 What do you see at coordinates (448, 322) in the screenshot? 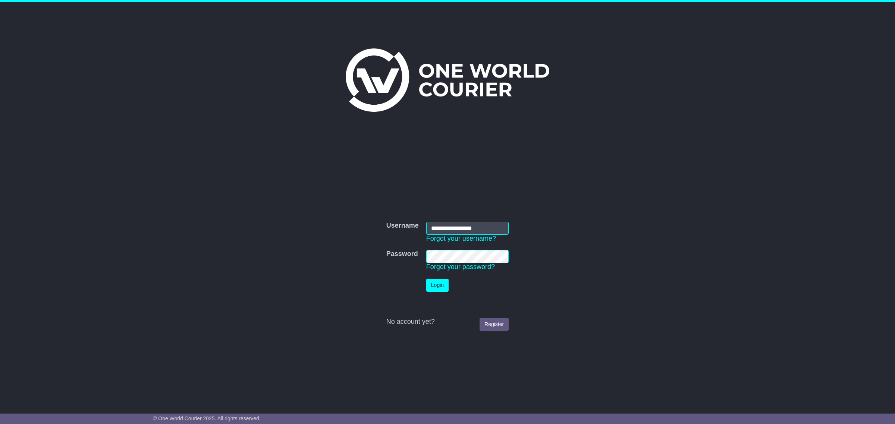
I see `div: No account yet?` at bounding box center [448, 322].